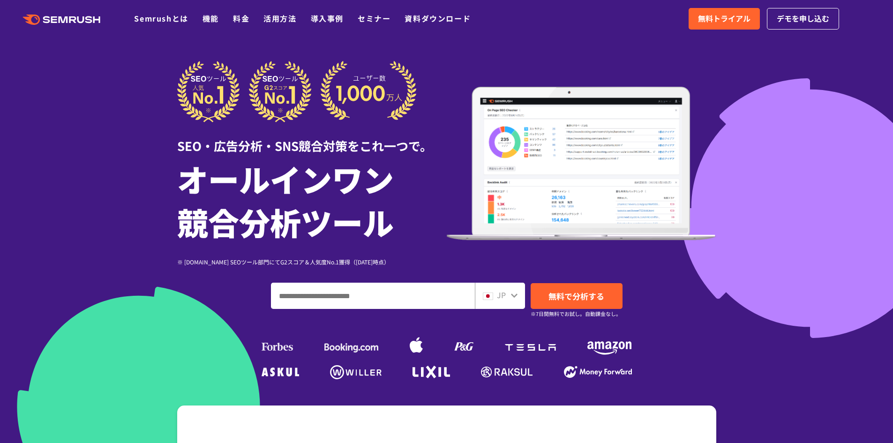 Image resolution: width=893 pixels, height=443 pixels. Describe the element at coordinates (374, 18) in the screenshot. I see `a: セミナー` at that location.